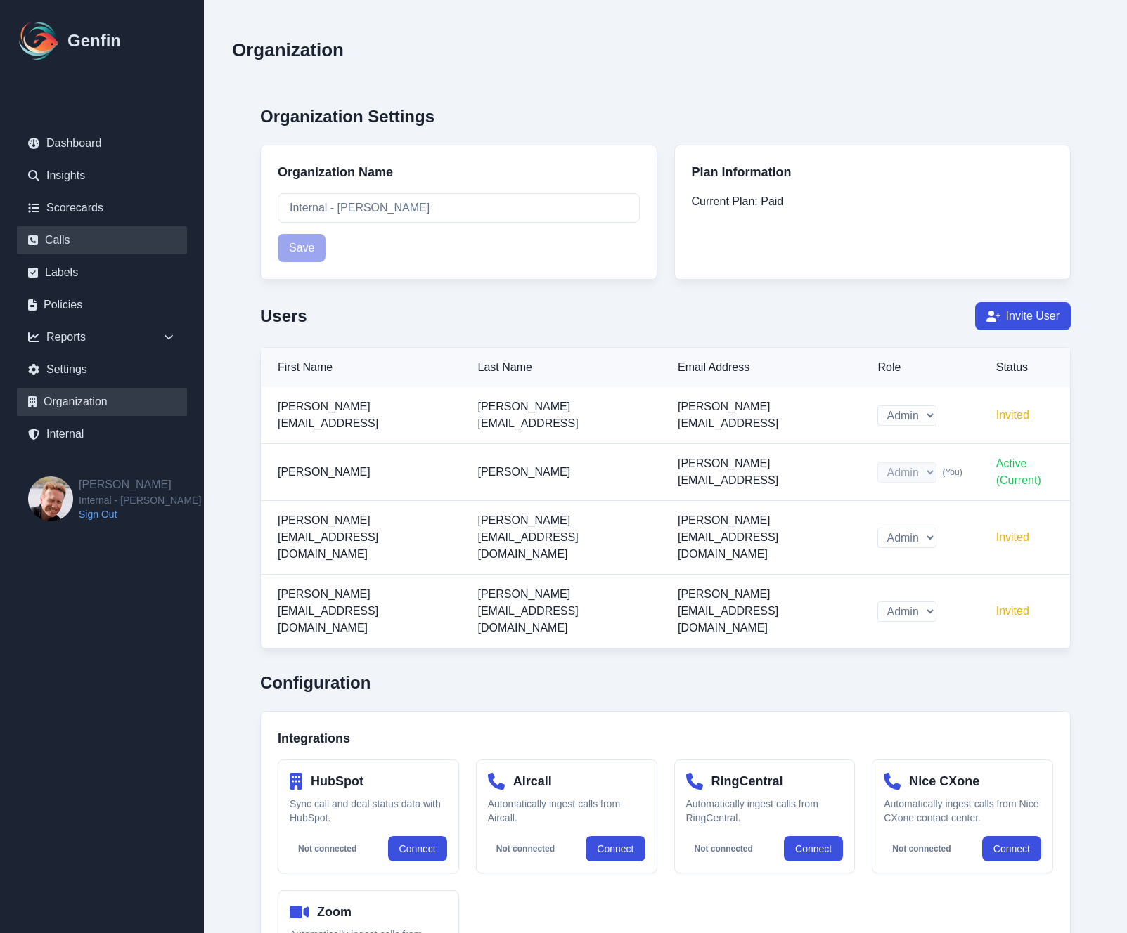 The height and width of the screenshot is (933, 1127). Describe the element at coordinates (283, 316) in the screenshot. I see `h2: Users` at that location.